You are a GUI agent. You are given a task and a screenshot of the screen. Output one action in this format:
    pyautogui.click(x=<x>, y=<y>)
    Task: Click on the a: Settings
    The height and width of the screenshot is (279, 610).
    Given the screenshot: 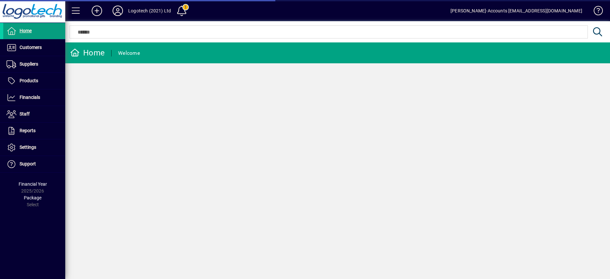 What is the action you would take?
    pyautogui.click(x=34, y=148)
    